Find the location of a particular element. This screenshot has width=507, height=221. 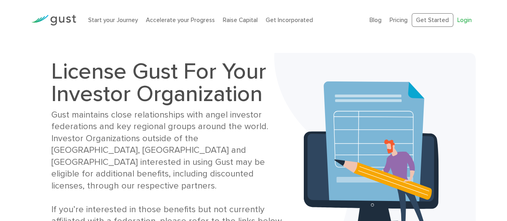

a: Login is located at coordinates (465, 20).